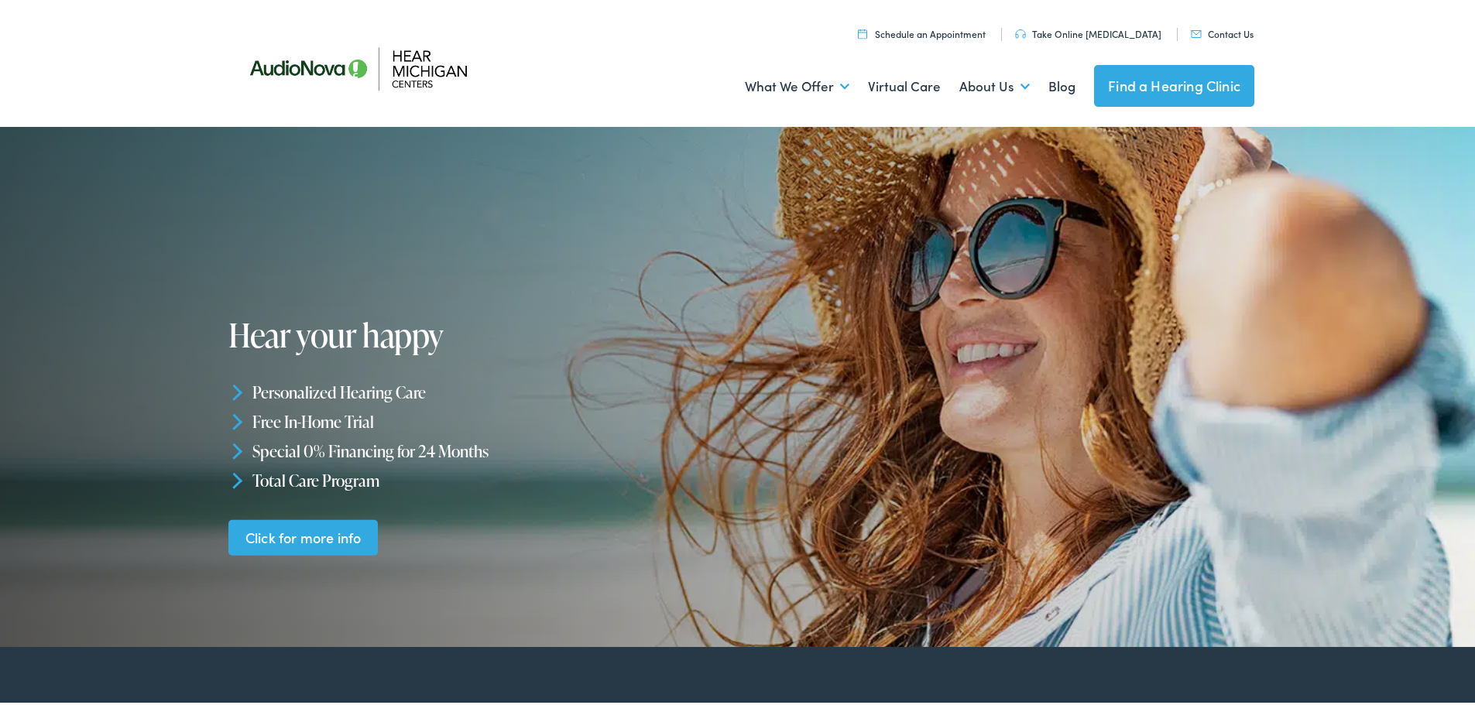 The width and height of the screenshot is (1475, 705). What do you see at coordinates (1062, 84) in the screenshot?
I see `a: Blog` at bounding box center [1062, 84].